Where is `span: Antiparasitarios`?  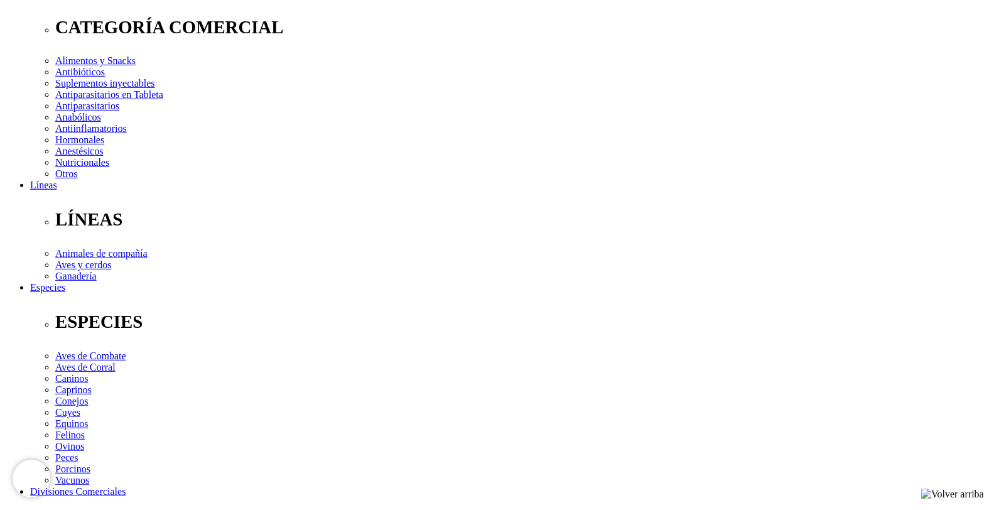 span: Antiparasitarios is located at coordinates (87, 106).